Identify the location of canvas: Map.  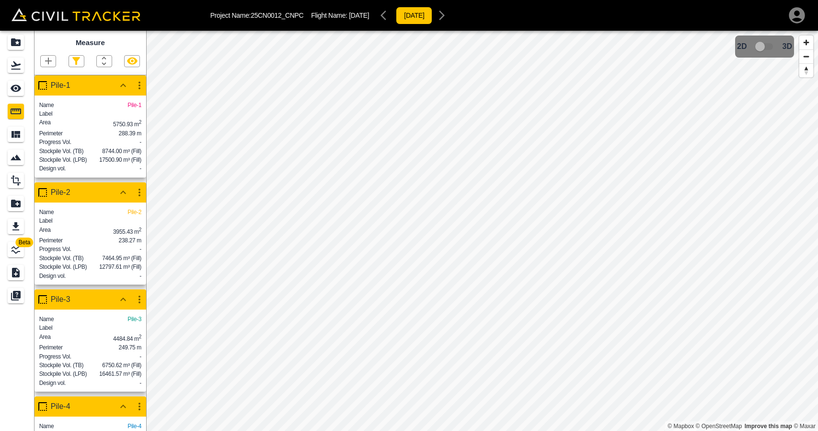
(482, 231).